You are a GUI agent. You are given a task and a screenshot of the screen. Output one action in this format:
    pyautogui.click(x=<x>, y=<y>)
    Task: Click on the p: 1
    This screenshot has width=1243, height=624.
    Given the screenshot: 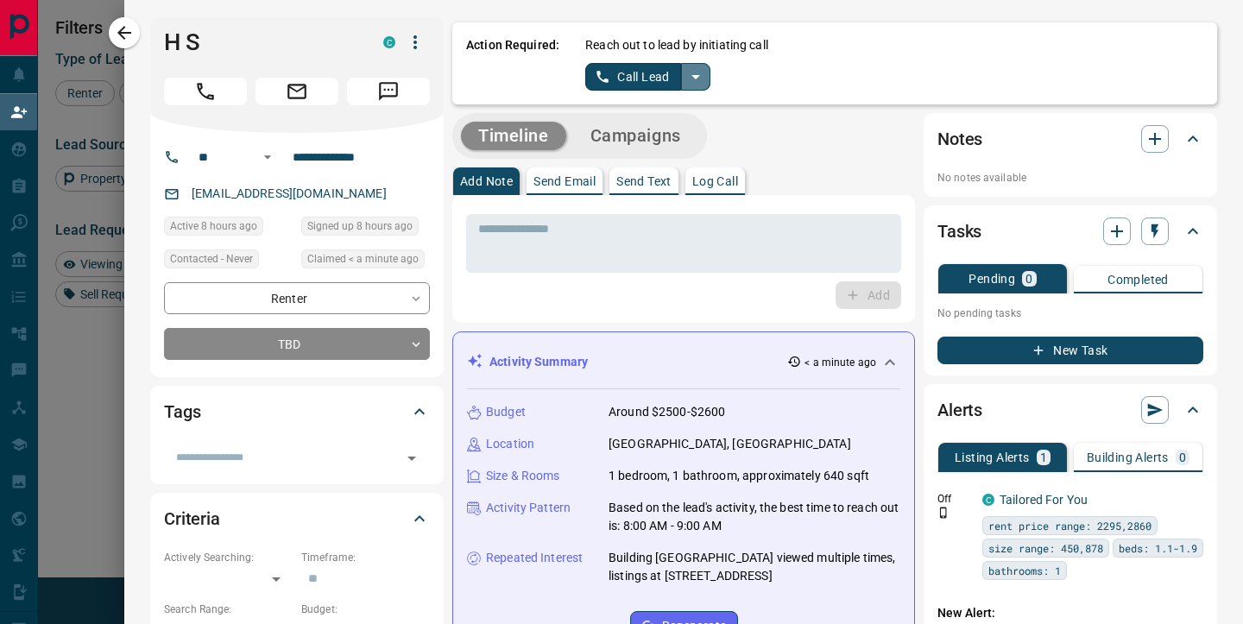 What is the action you would take?
    pyautogui.click(x=1044, y=458)
    